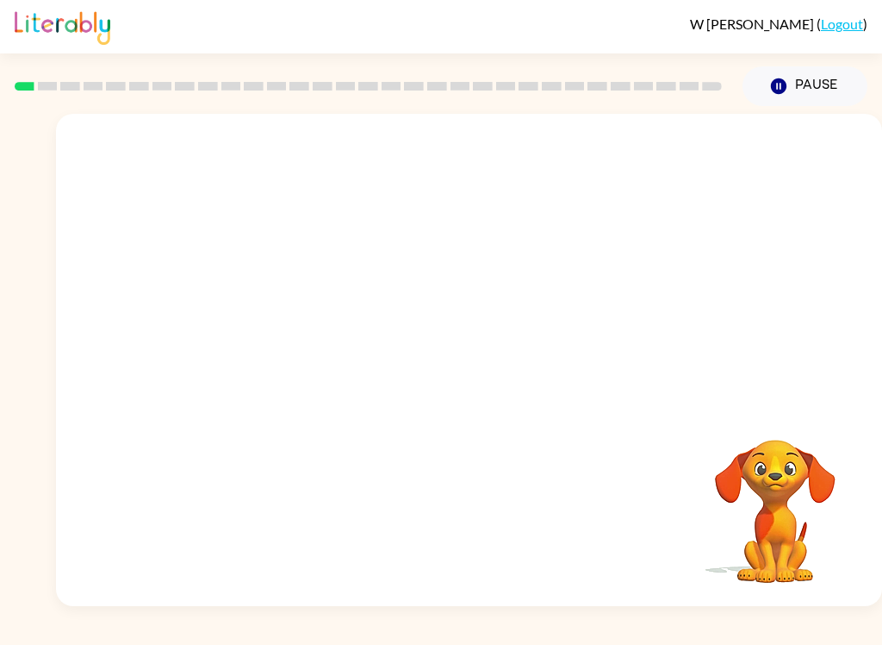 The image size is (882, 645). I want to click on a: Logout, so click(842, 23).